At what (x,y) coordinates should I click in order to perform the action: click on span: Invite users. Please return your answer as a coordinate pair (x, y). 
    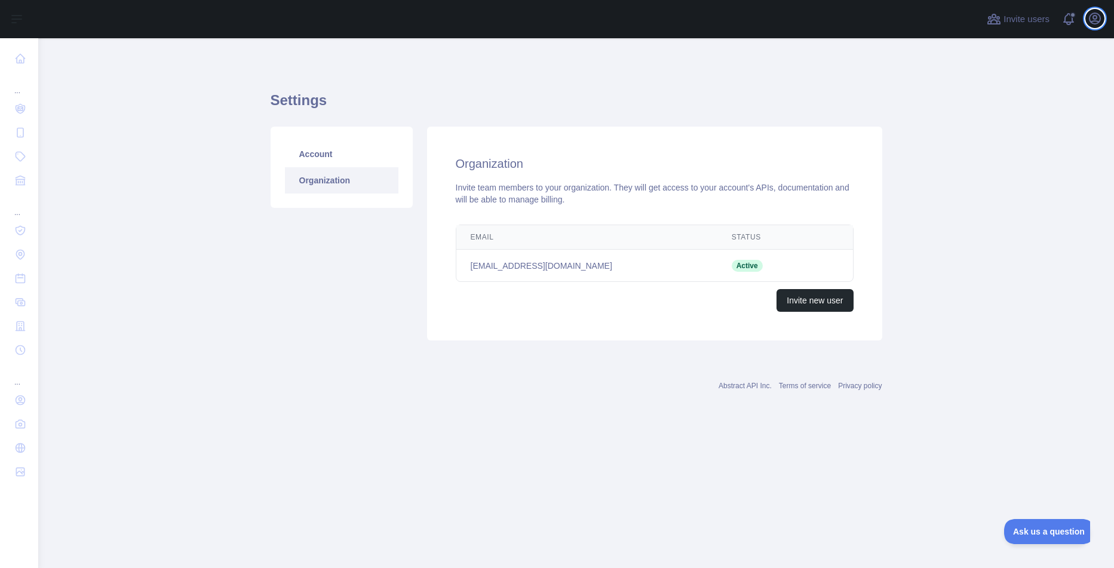
    Looking at the image, I should click on (1026, 19).